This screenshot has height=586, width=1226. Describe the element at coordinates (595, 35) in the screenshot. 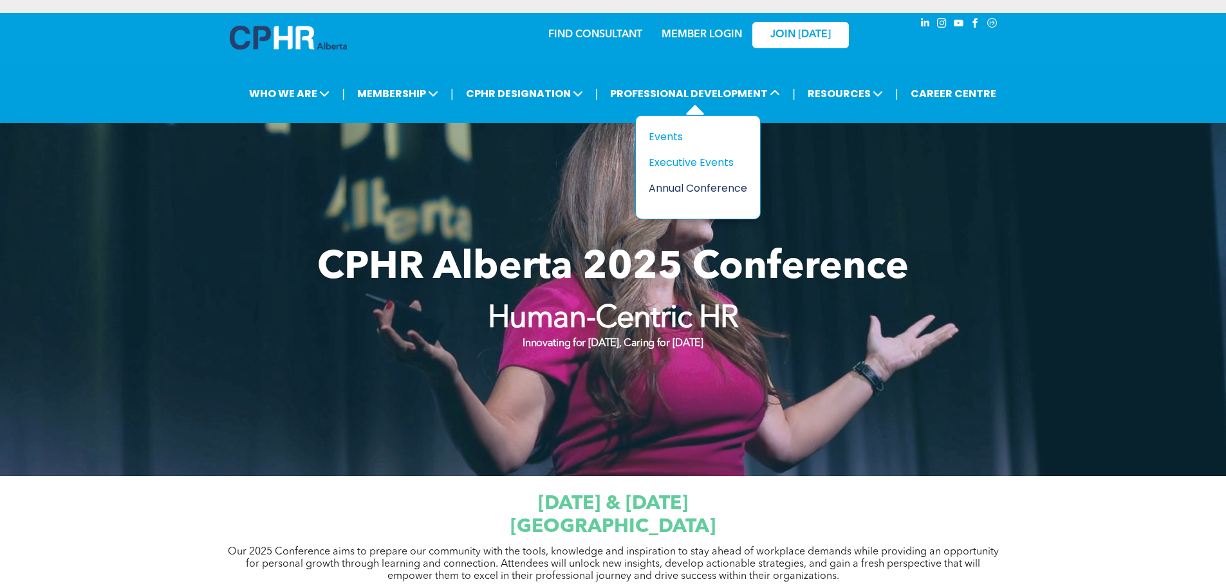

I see `a: FIND CONSULTANT` at that location.